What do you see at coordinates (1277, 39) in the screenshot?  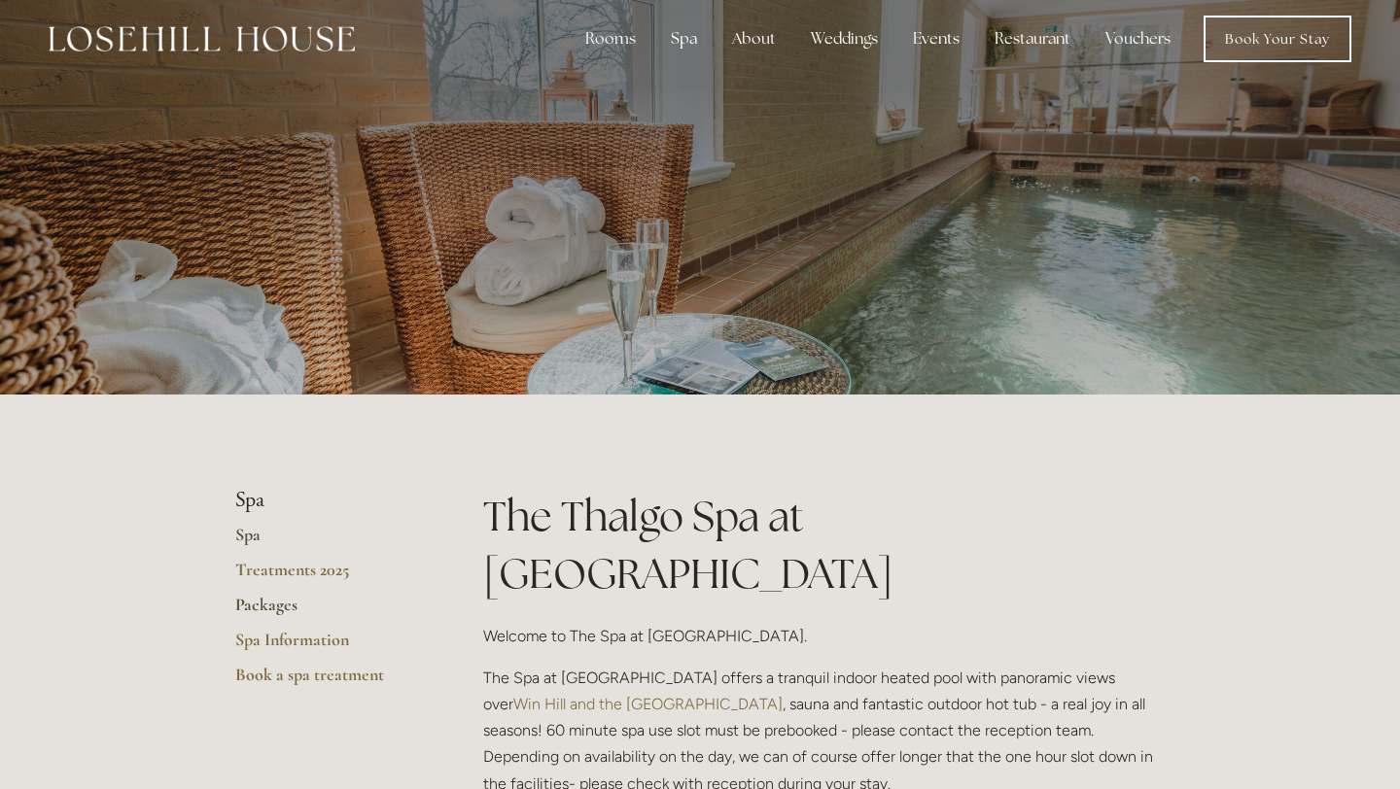 I see `a: Book Your Stay` at bounding box center [1277, 39].